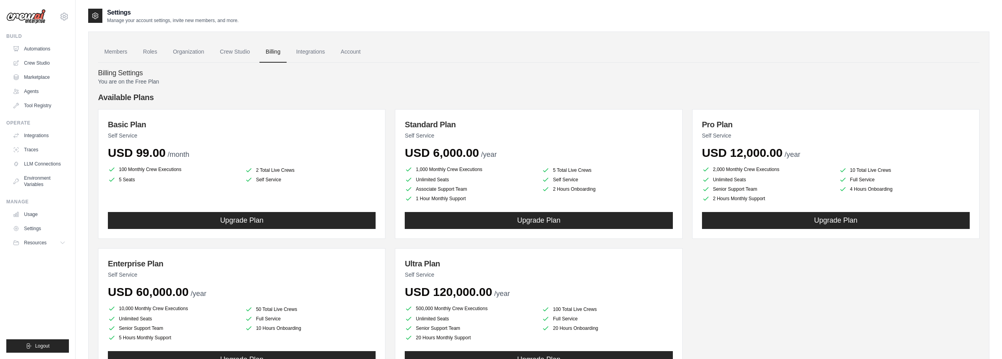 Image resolution: width=1002 pixels, height=359 pixels. What do you see at coordinates (607, 189) in the screenshot?
I see `li: 2 Hours Onboarding` at bounding box center [607, 189].